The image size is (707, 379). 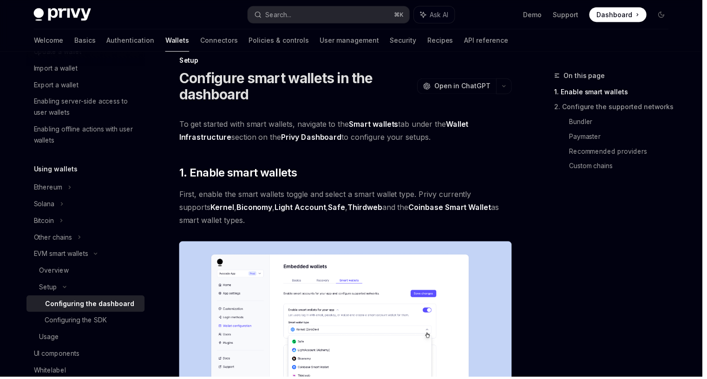 What do you see at coordinates (536, 15) in the screenshot?
I see `a: Demo` at bounding box center [536, 15].